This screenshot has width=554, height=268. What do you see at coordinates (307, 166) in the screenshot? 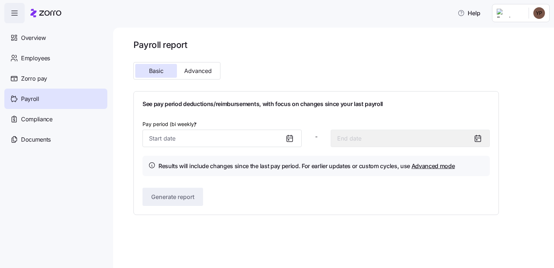
I see `h4: Results will include changes since the last pay period. For earlier updates or custom cycles, use` at bounding box center [307, 166].